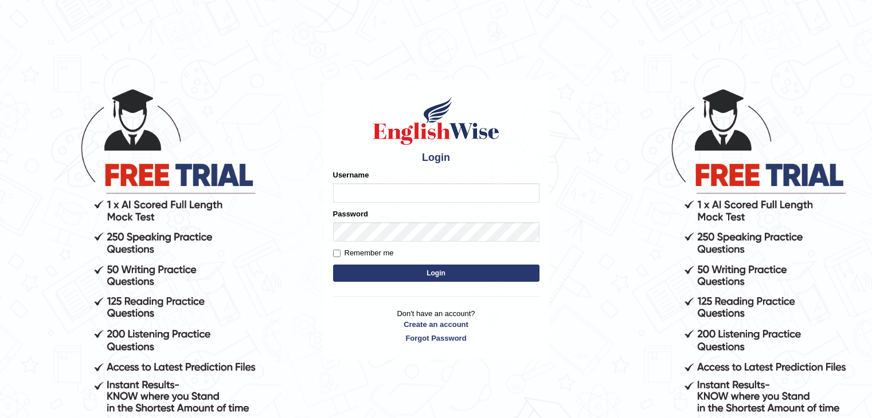 The width and height of the screenshot is (872, 418). What do you see at coordinates (351, 175) in the screenshot?
I see `label: Username` at bounding box center [351, 175].